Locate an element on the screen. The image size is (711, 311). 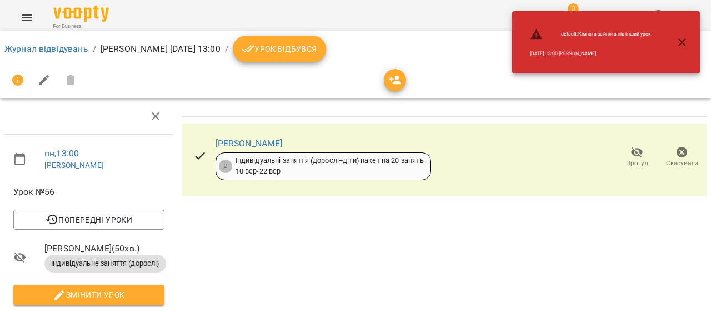
span: Прогул is located at coordinates (637, 163).